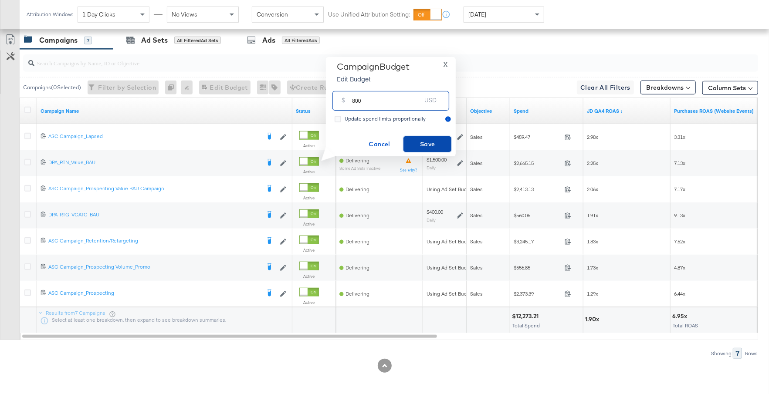 The height and width of the screenshot is (394, 769). What do you see at coordinates (605, 88) in the screenshot?
I see `span: Clear All Filters` at bounding box center [605, 88].